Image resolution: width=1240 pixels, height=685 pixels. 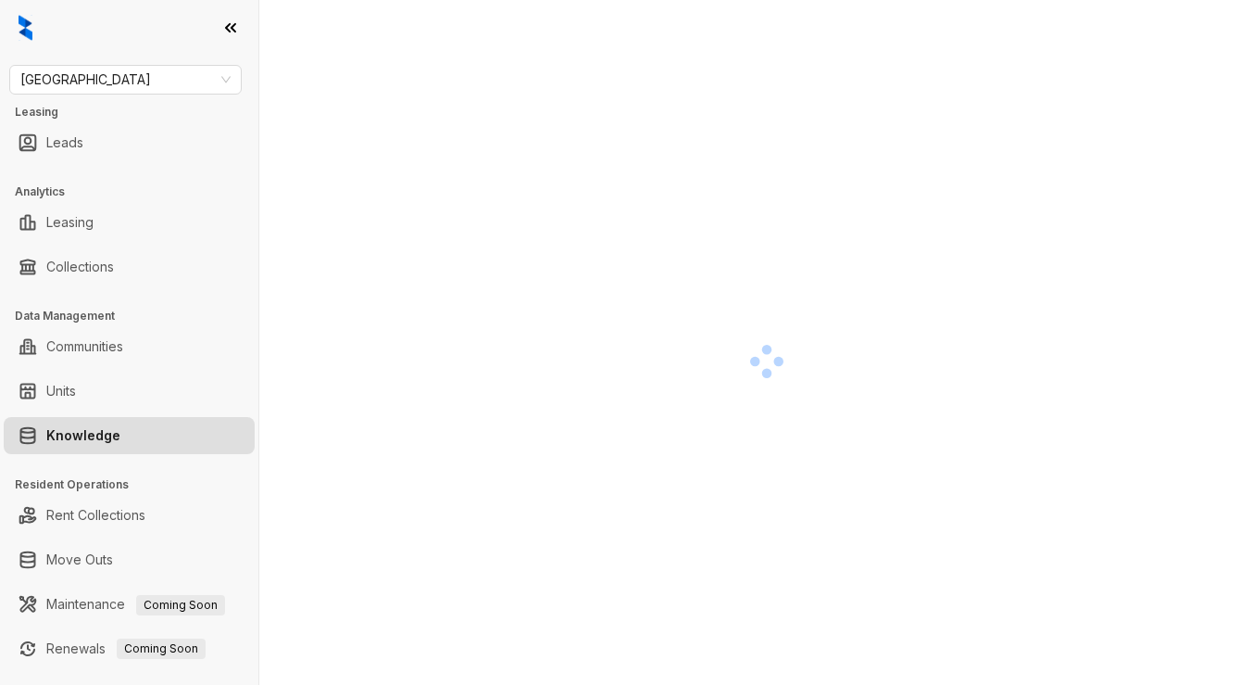 I want to click on a: Leads, so click(x=65, y=143).